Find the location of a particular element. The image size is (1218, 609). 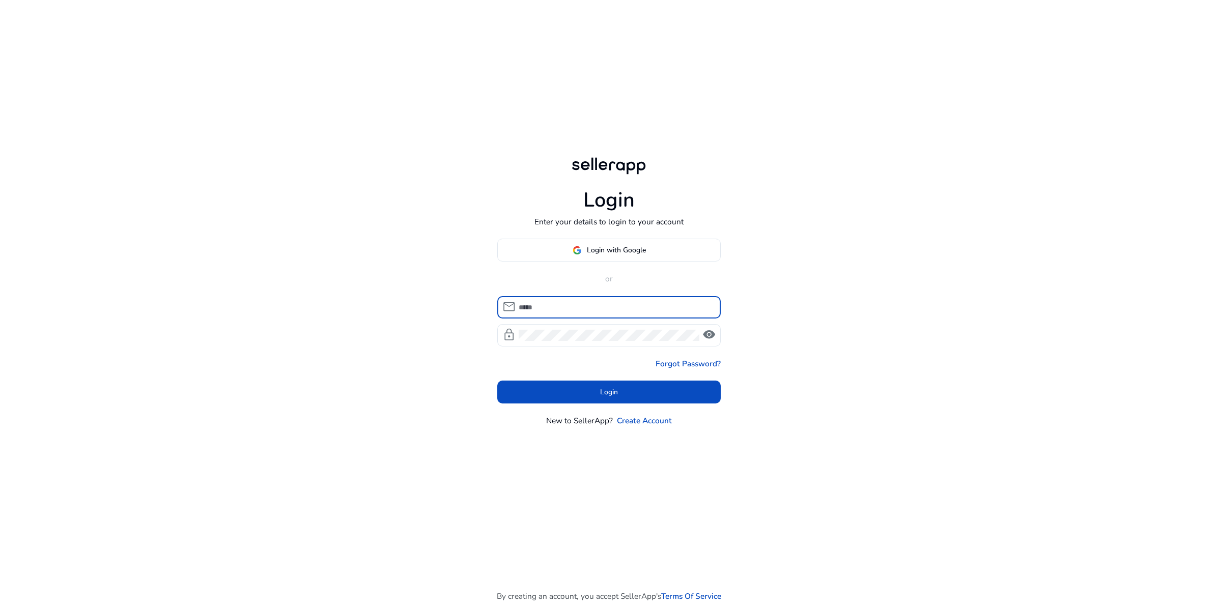

a: Terms Of Service is located at coordinates (691, 596).